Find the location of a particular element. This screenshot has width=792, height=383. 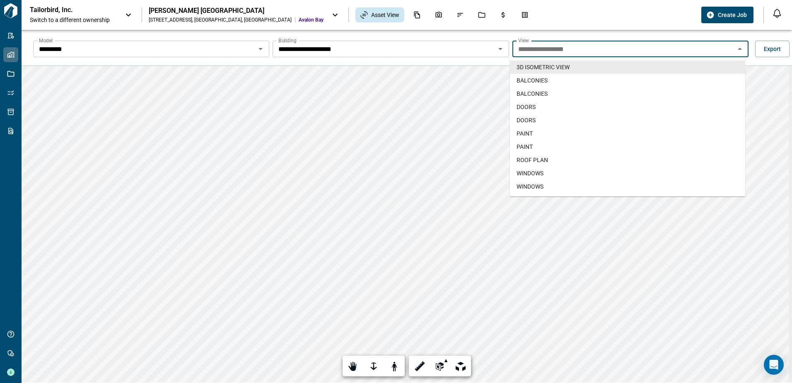

div: Budgets is located at coordinates (503, 15).